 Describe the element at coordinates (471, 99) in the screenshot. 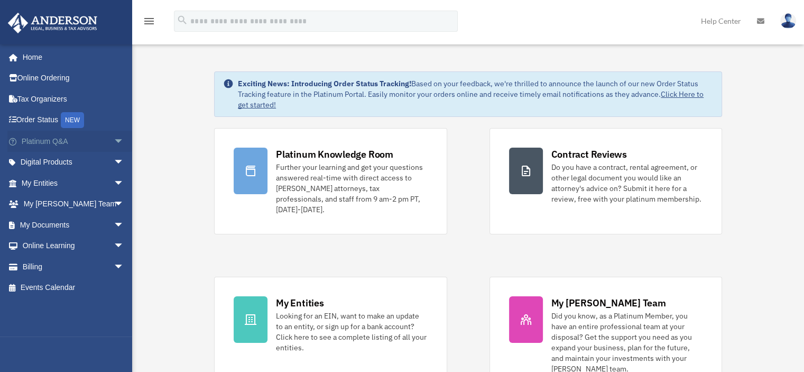

I see `a: Click Here to get started!` at that location.